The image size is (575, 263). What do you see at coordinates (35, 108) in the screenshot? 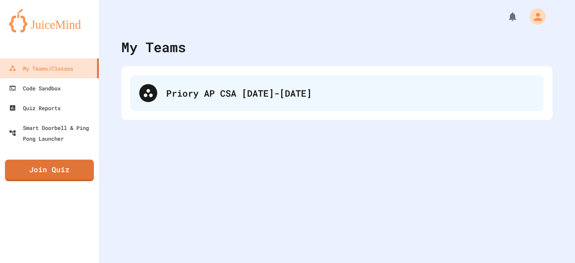
I see `div: Quiz Reports` at bounding box center [35, 108].